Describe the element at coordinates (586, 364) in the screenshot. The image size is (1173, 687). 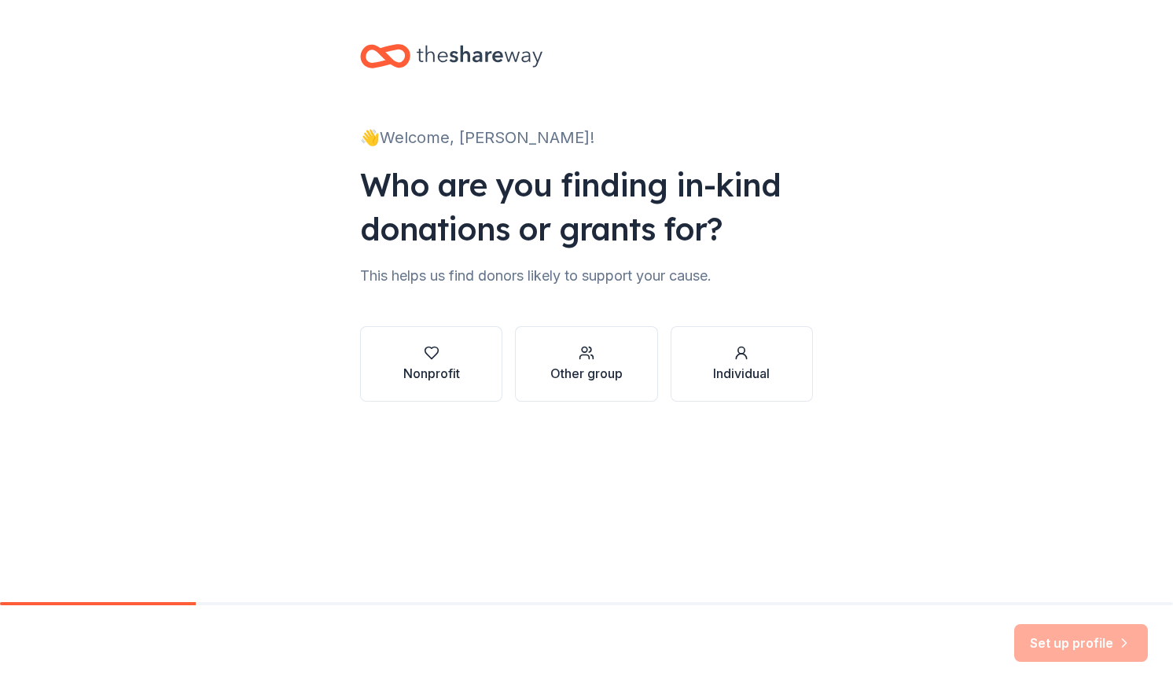
I see `button: Other group` at that location.